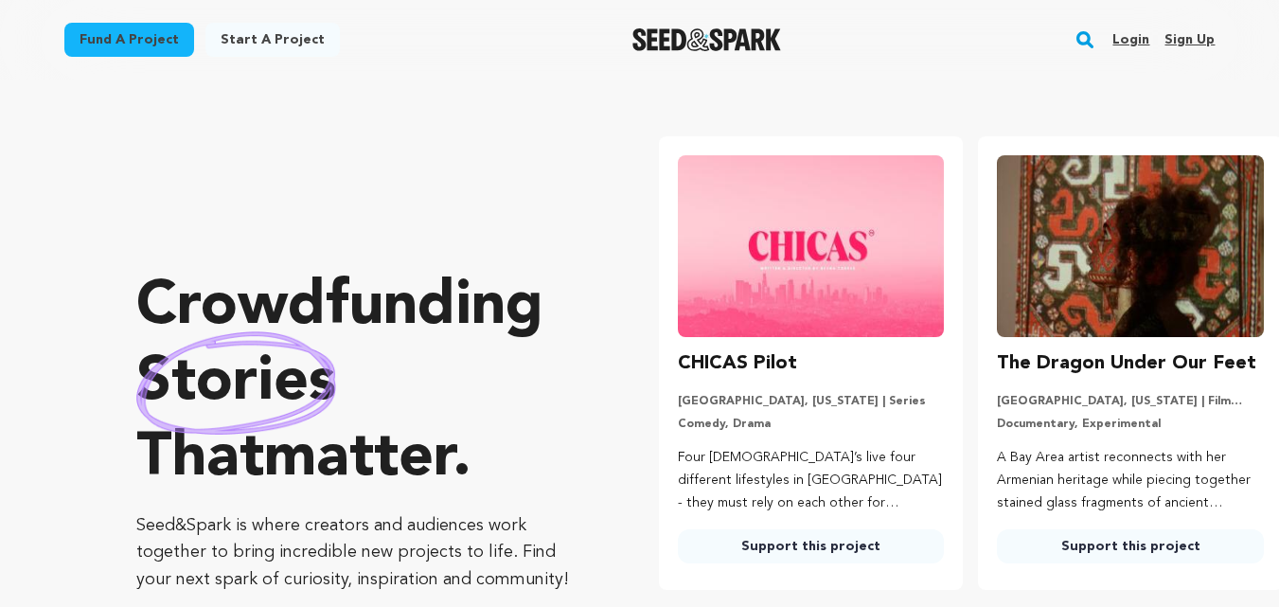 Image resolution: width=1279 pixels, height=607 pixels. I want to click on p: A Bay Area artist reconnects with her Armenian heritage while piecing together stained glass frag..., so click(1130, 480).